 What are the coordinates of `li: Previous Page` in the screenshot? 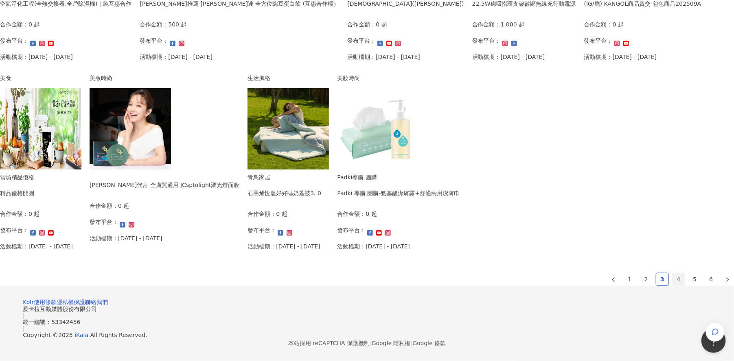 It's located at (613, 280).